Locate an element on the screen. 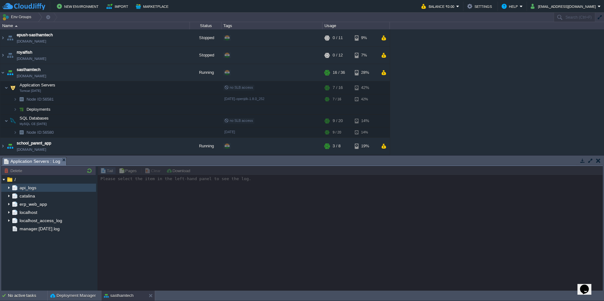 The width and height of the screenshot is (604, 301). button: Import is located at coordinates (118, 6).